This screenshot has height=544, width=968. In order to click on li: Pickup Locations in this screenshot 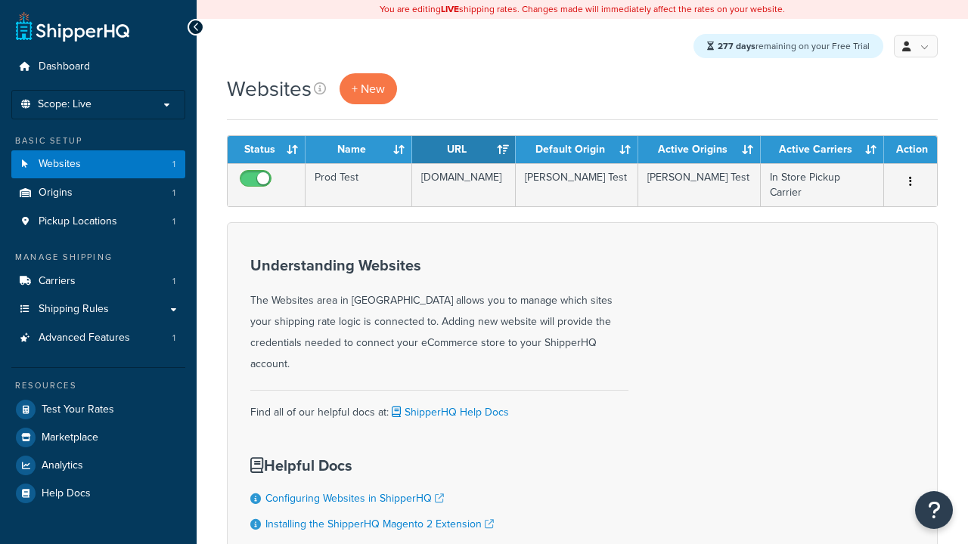, I will do `click(98, 222)`.